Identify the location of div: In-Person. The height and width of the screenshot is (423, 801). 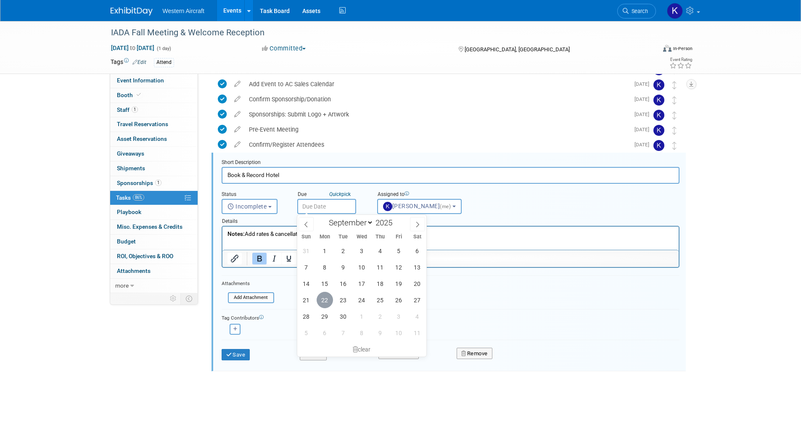
(682, 48).